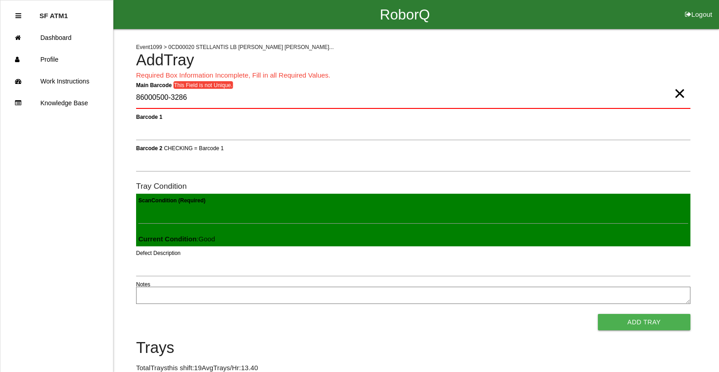 The width and height of the screenshot is (719, 372). Describe the element at coordinates (679, 84) in the screenshot. I see `span: Clear Input` at that location.